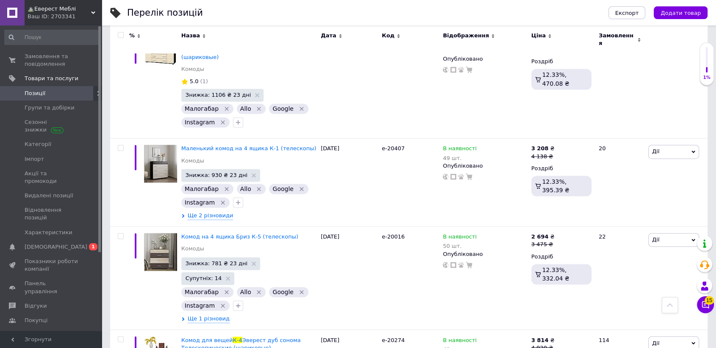 The width and height of the screenshot is (716, 348). I want to click on b: 3 814, so click(540, 339).